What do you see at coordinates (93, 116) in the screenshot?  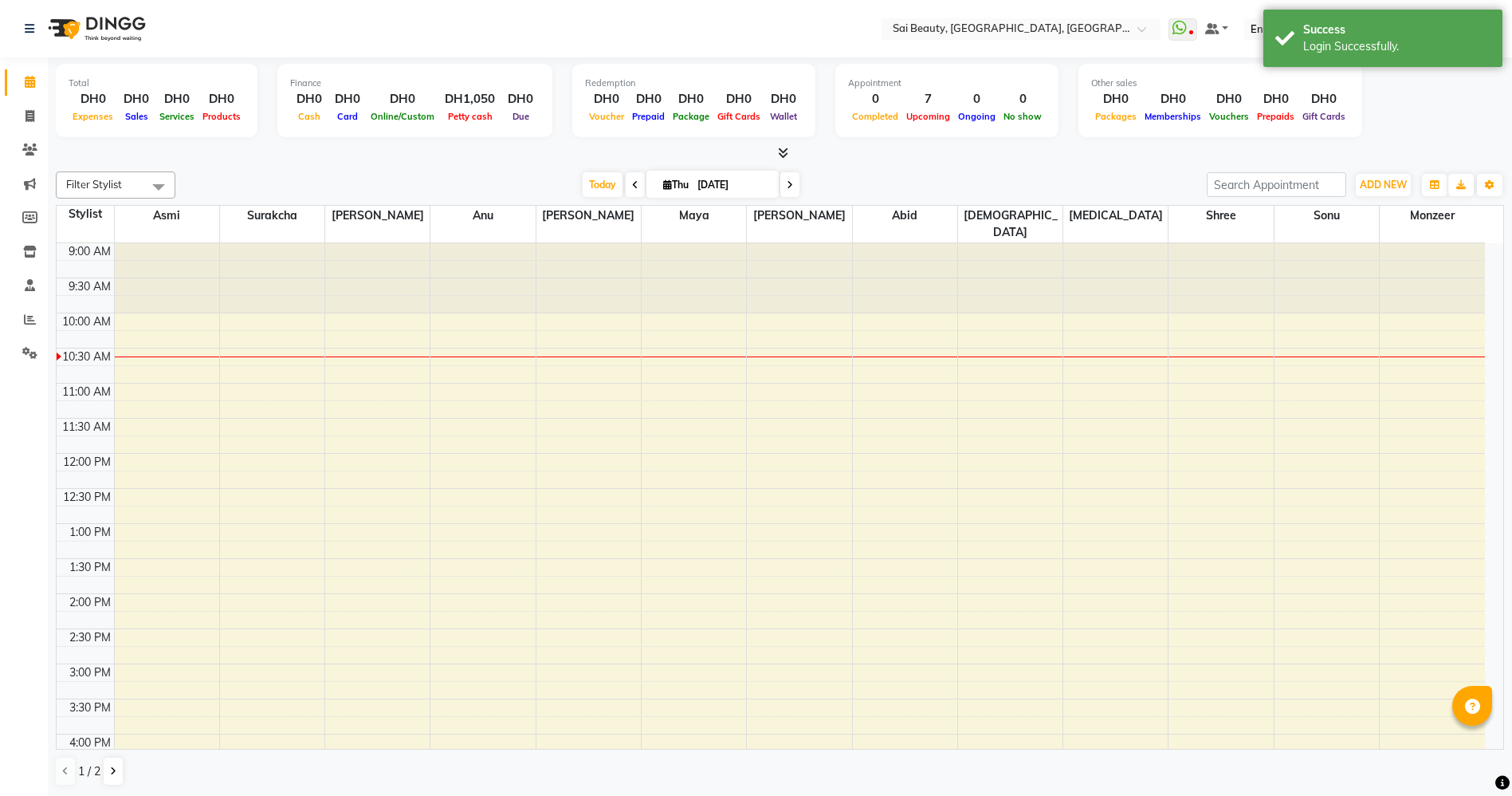 I see `span: Expenses` at bounding box center [93, 116].